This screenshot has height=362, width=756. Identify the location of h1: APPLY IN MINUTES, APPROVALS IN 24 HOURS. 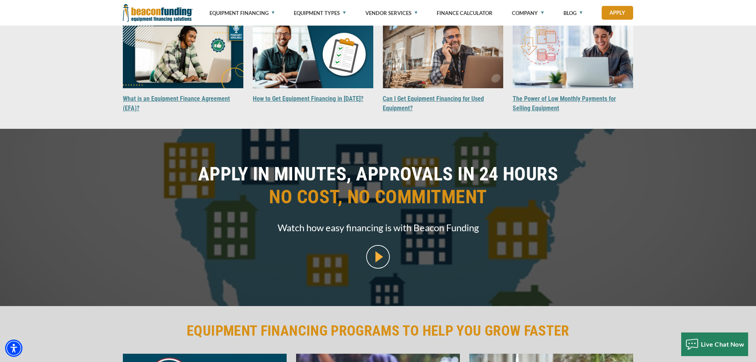
(378, 188).